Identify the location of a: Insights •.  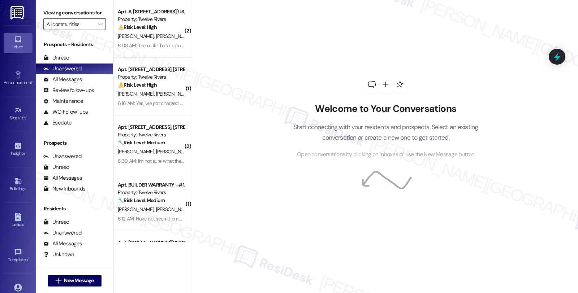
(18, 150).